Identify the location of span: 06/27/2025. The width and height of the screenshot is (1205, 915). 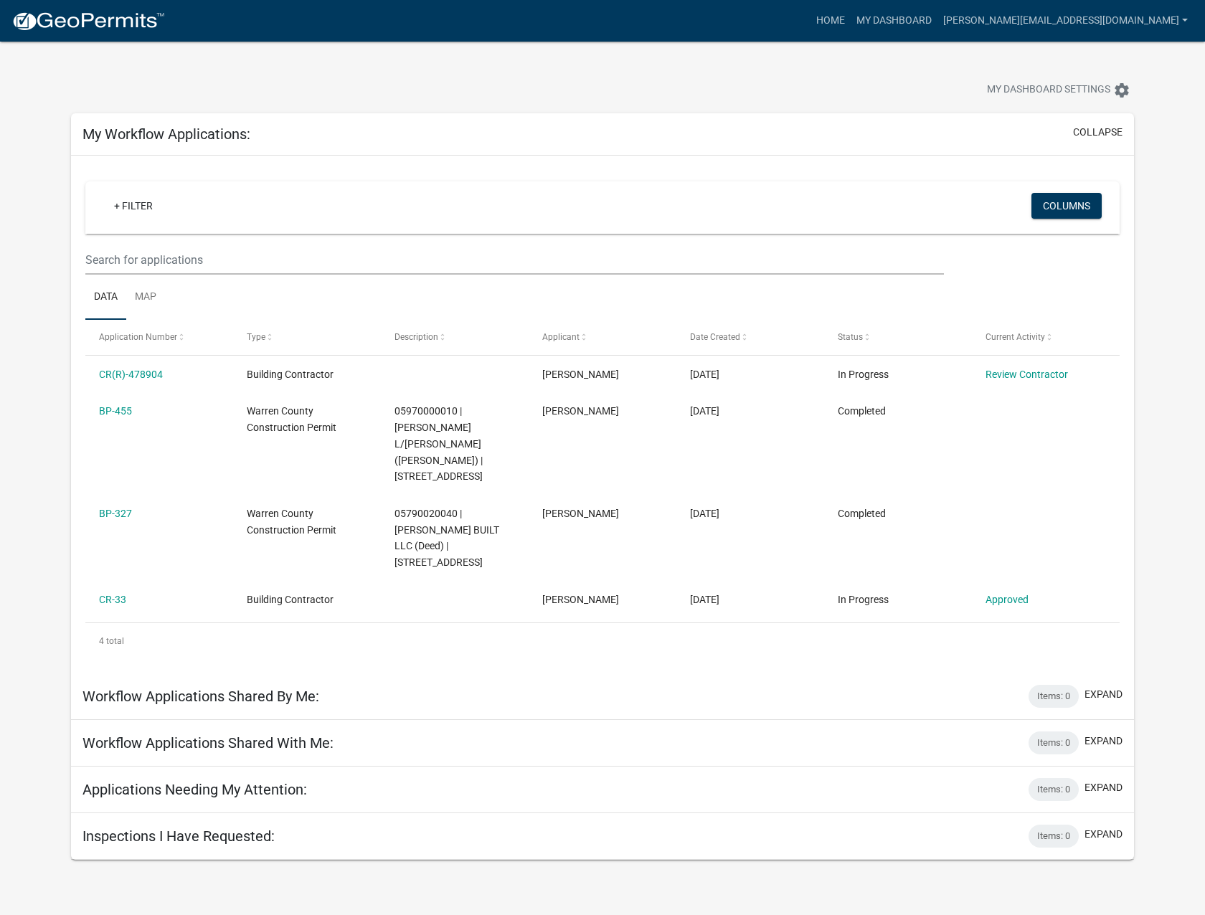
(704, 411).